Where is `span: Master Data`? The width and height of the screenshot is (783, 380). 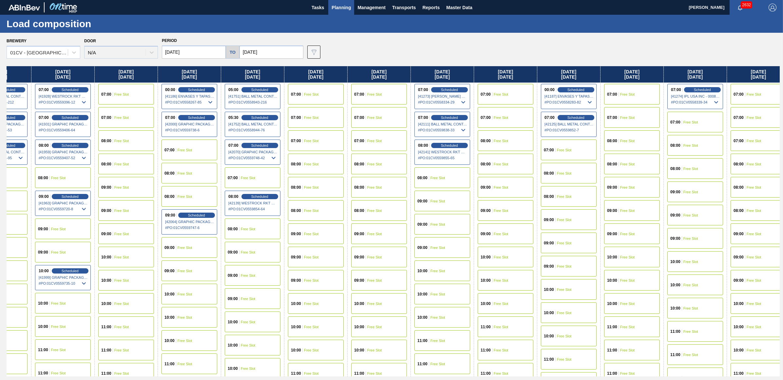
span: Master Data is located at coordinates (459, 8).